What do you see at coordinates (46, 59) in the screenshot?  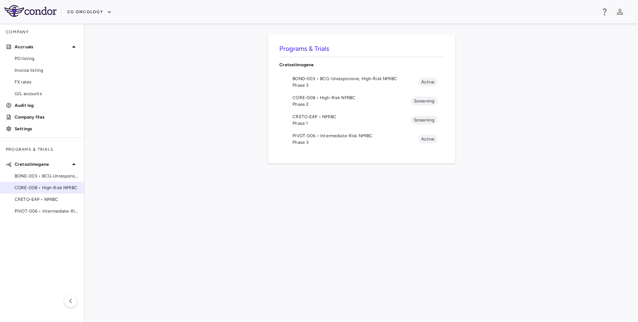 I see `span: PO listing` at bounding box center [46, 59].